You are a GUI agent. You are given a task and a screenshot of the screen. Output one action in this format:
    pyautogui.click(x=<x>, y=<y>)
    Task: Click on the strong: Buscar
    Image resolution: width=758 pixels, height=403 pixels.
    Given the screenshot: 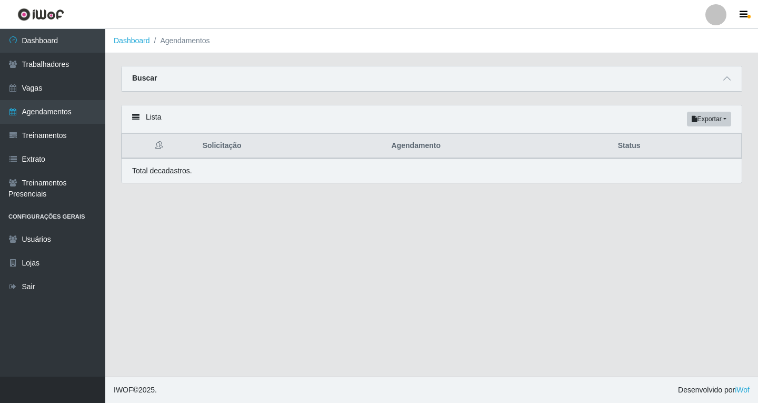 What is the action you would take?
    pyautogui.click(x=144, y=78)
    